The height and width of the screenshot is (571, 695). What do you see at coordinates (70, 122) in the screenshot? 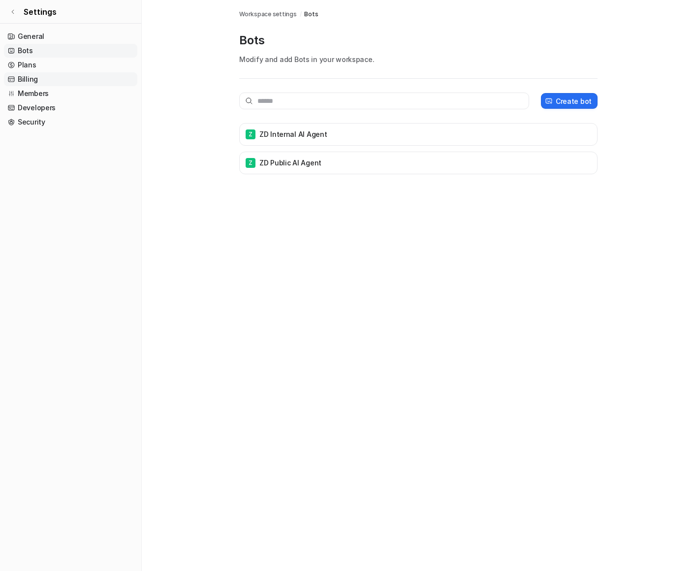
I see `a: Security` at bounding box center [70, 122].